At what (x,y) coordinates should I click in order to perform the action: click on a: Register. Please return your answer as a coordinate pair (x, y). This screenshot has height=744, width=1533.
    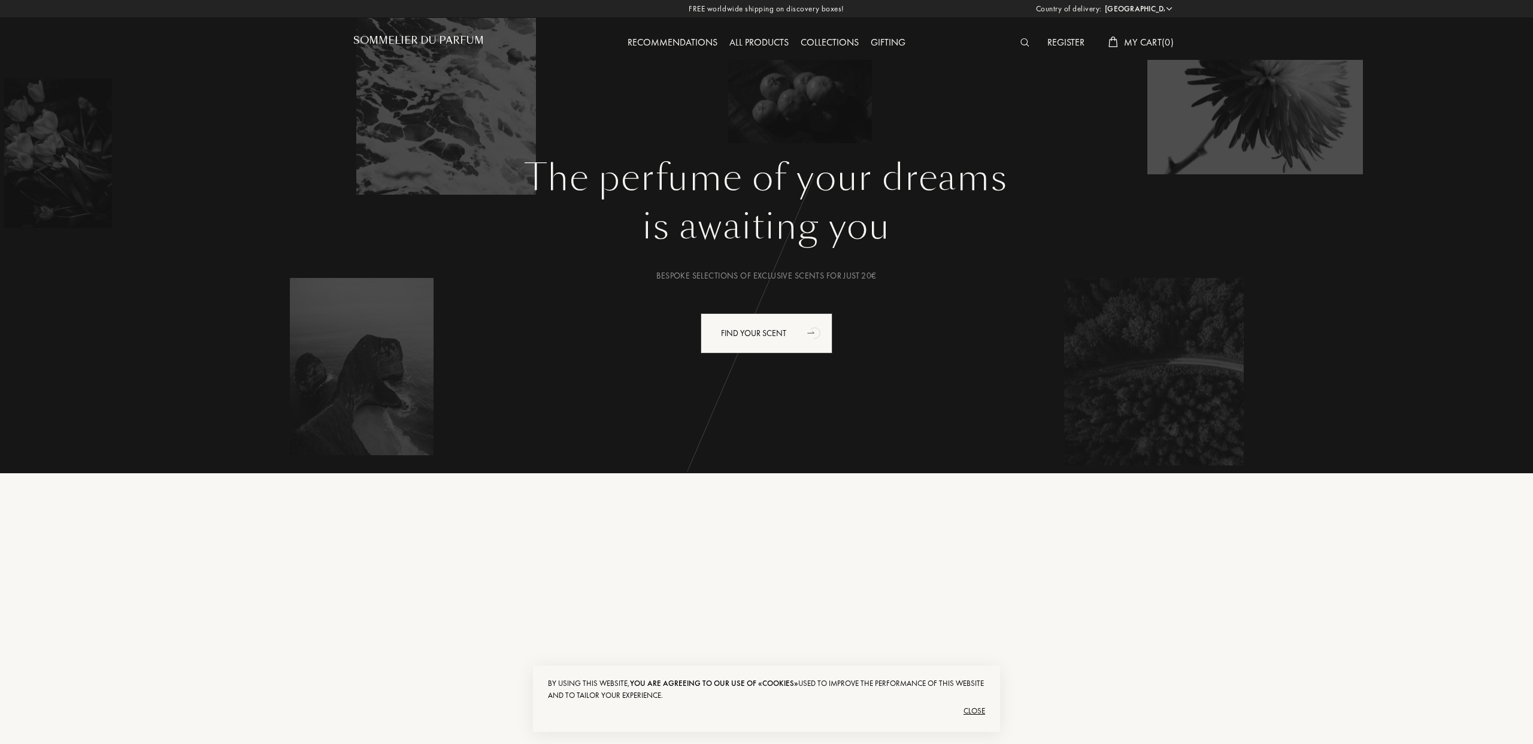
    Looking at the image, I should click on (1066, 42).